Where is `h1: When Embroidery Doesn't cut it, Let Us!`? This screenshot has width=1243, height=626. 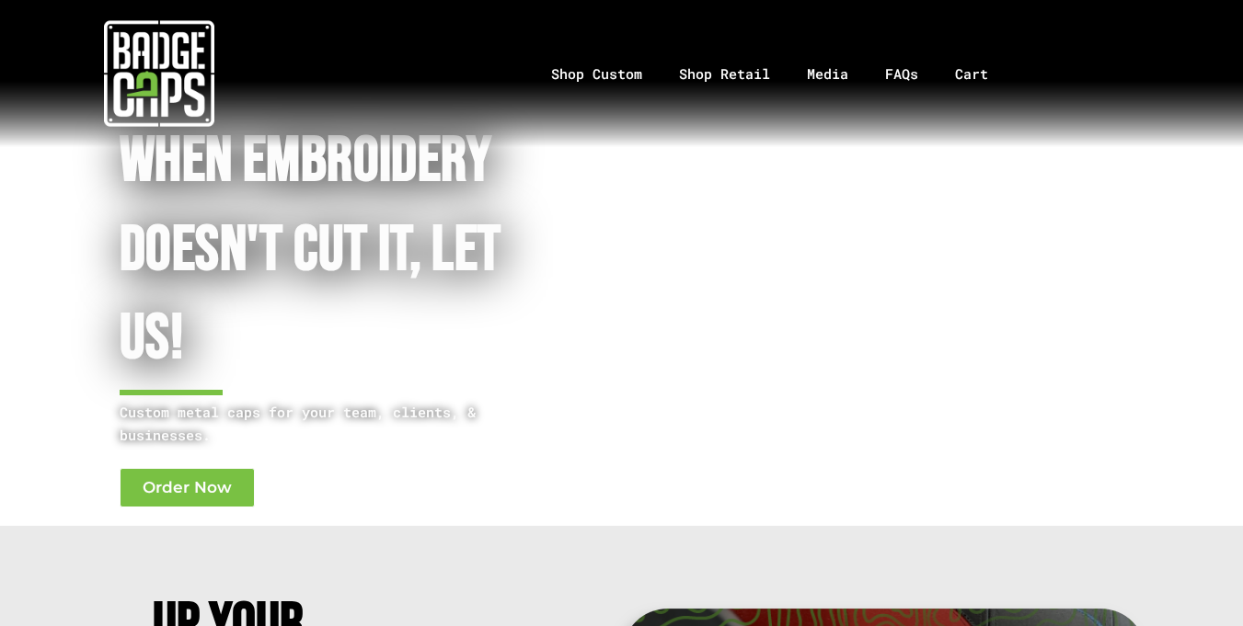 h1: When Embroidery Doesn't cut it, Let Us! is located at coordinates (335, 251).